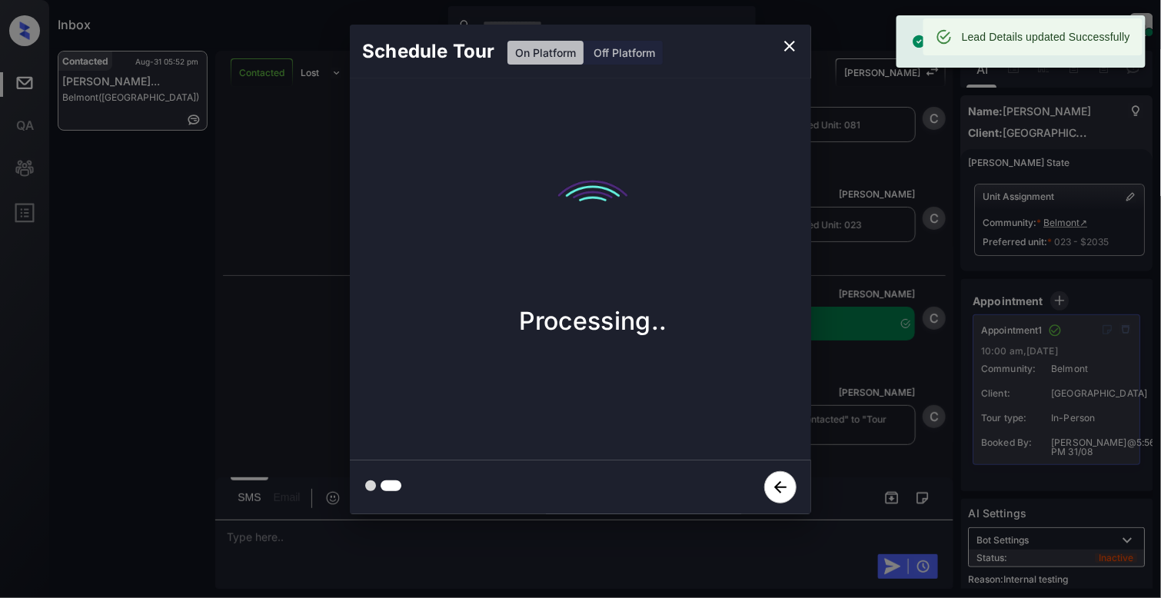 The width and height of the screenshot is (1161, 598). I want to click on button: close, so click(789, 46).